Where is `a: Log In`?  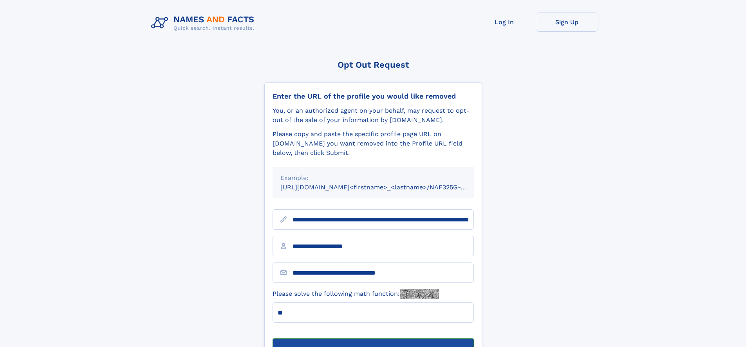 a: Log In is located at coordinates (504, 22).